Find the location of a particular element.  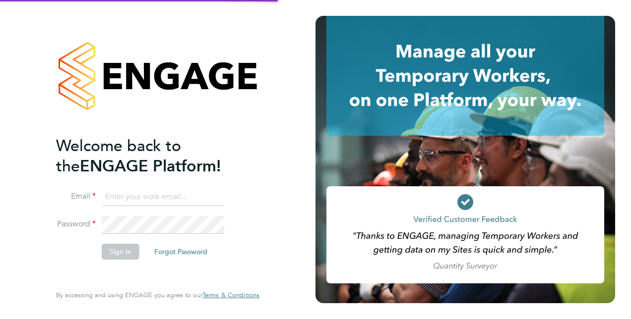

span: By accessing and using ENGAGE you agree to our is located at coordinates (158, 295).